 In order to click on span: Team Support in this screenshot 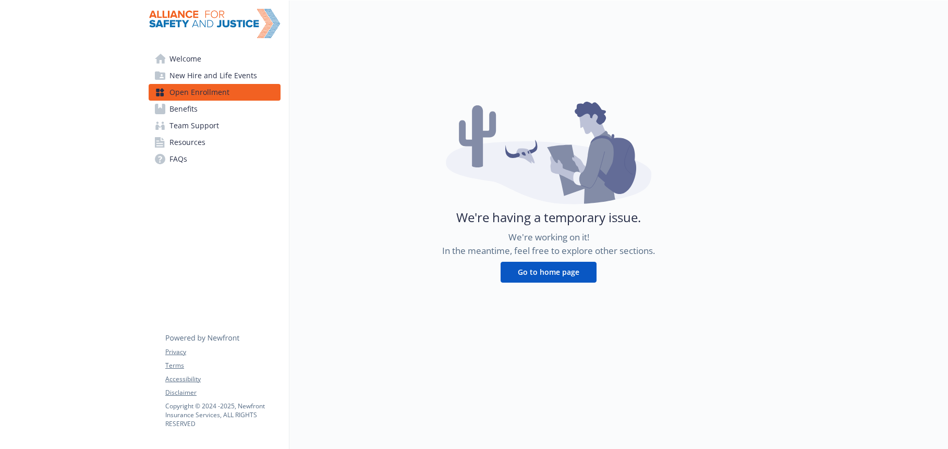, I will do `click(194, 126)`.